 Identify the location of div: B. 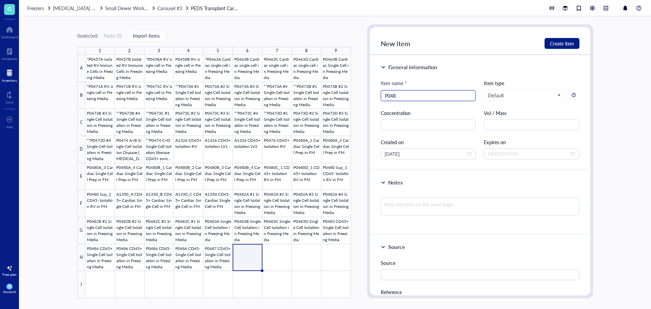
(81, 96).